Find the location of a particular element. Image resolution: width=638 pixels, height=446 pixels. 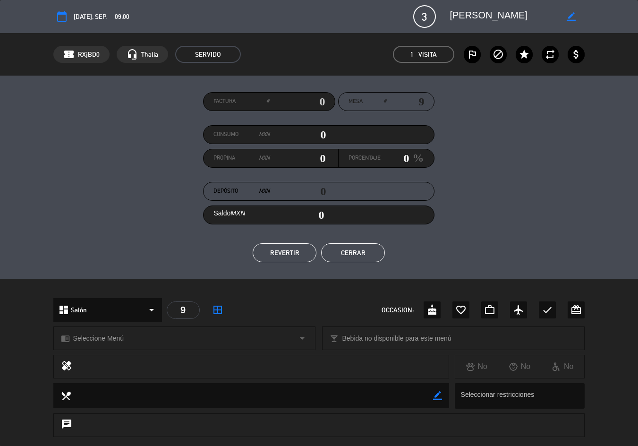

div: 9 is located at coordinates (183, 310).